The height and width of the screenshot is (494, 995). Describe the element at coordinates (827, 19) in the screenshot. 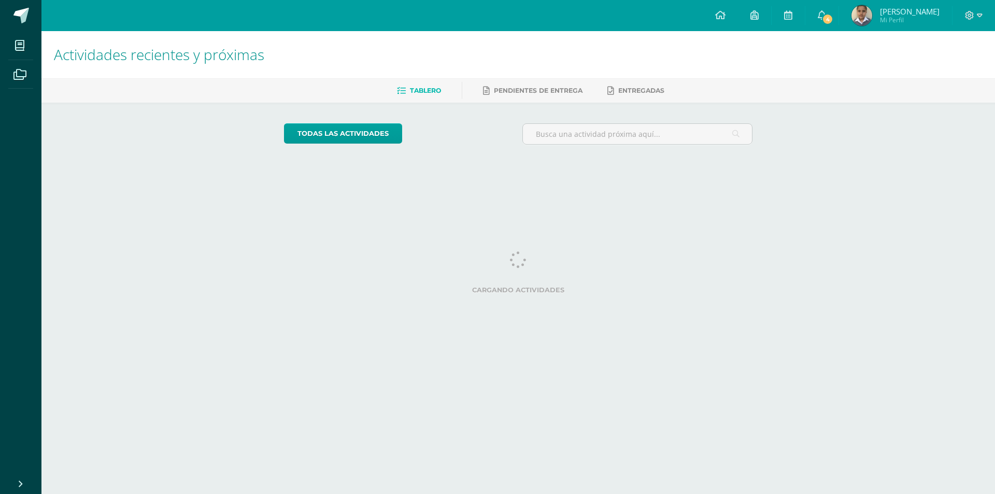

I see `span: 4` at that location.